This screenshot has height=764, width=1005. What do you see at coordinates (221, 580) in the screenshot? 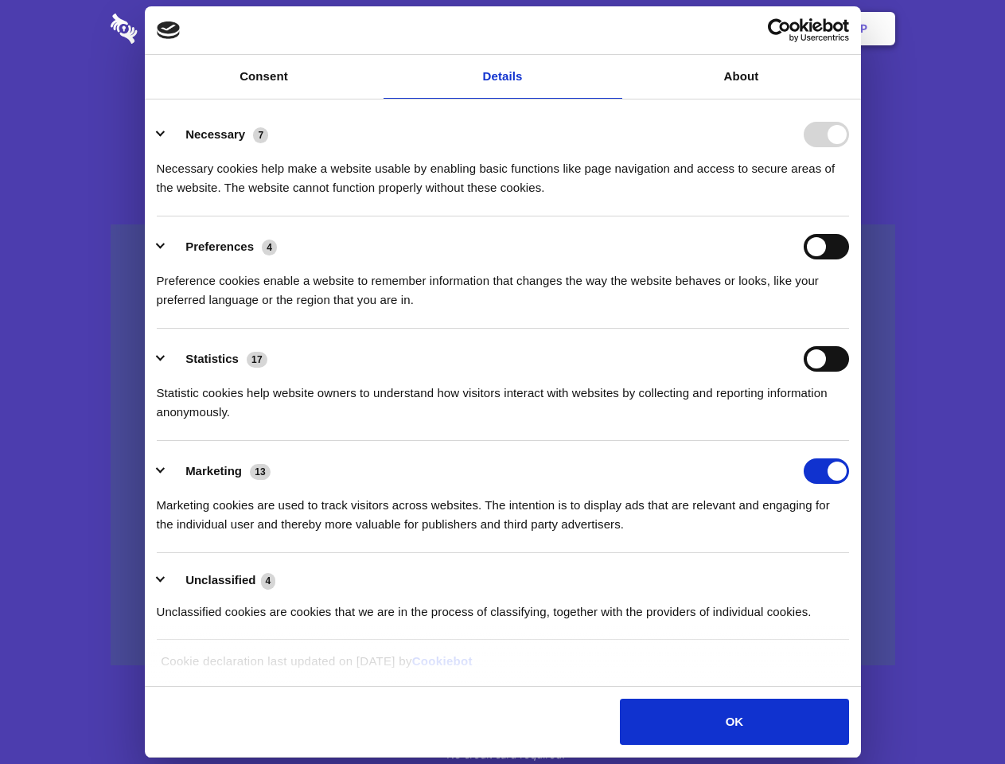
I see `button: Unclassified (4)` at bounding box center [221, 580].